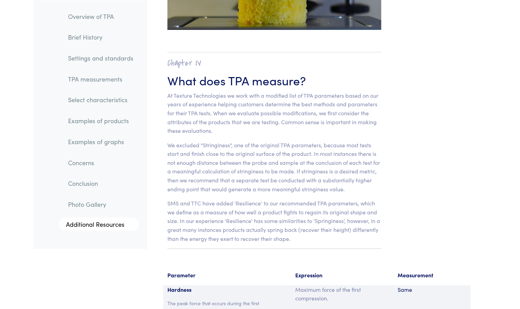 Image resolution: width=520 pixels, height=309 pixels. What do you see at coordinates (101, 204) in the screenshot?
I see `a: Photo Gallery` at bounding box center [101, 204].